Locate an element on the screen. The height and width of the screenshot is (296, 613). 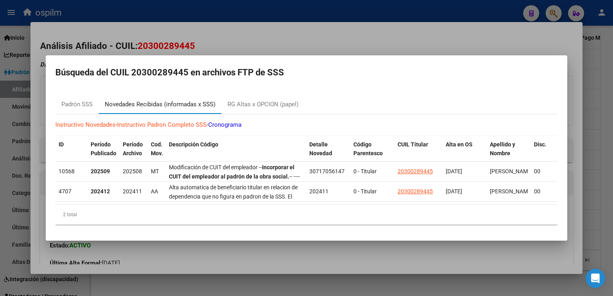
span: 4707 is located at coordinates (65, 191).